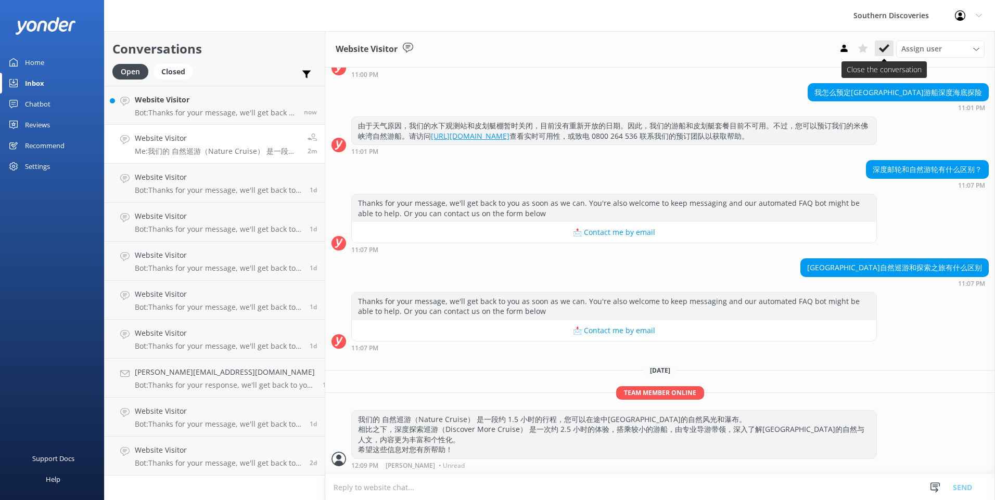 The height and width of the screenshot is (500, 995). Describe the element at coordinates (34, 62) in the screenshot. I see `div: Home` at that location.